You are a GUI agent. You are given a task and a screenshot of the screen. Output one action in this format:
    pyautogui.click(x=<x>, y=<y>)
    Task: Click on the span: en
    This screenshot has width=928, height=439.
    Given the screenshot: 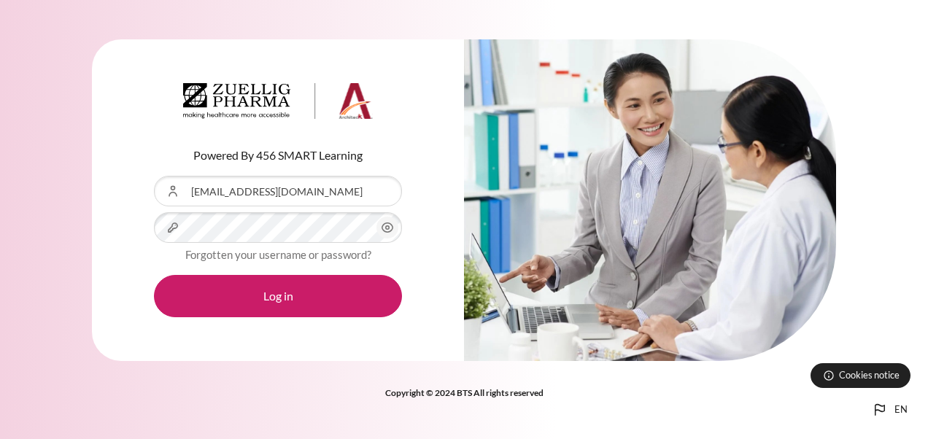 What is the action you would take?
    pyautogui.click(x=901, y=410)
    